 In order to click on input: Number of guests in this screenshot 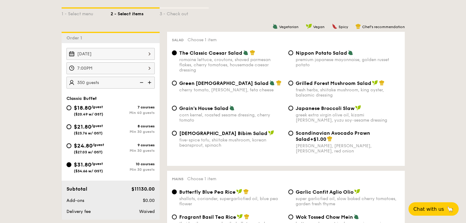, I will do `click(110, 83)`.